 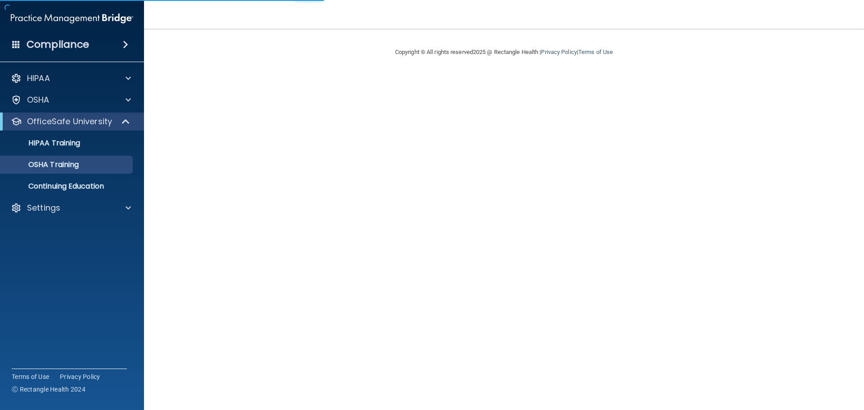 What do you see at coordinates (44, 208) in the screenshot?
I see `p: Settings` at bounding box center [44, 208].